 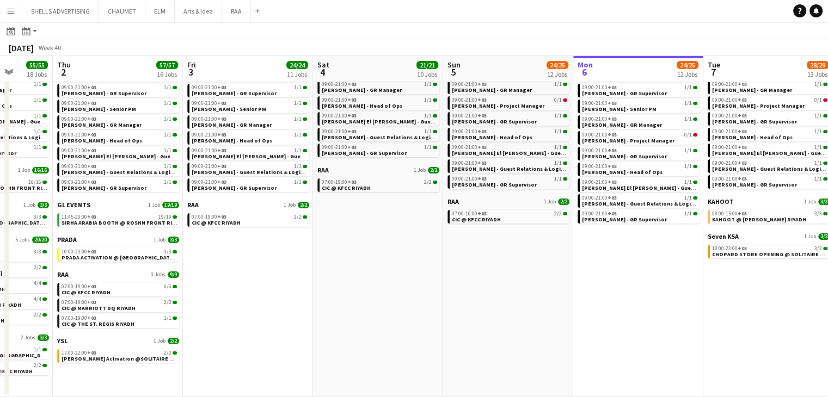 What do you see at coordinates (209, 217) in the screenshot?
I see `span: 07:00-19:00` at bounding box center [209, 217].